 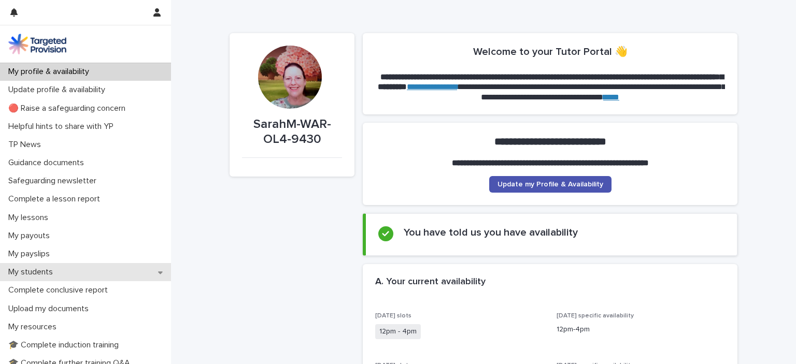 I want to click on a: Update my Profile & Availability, so click(x=550, y=184).